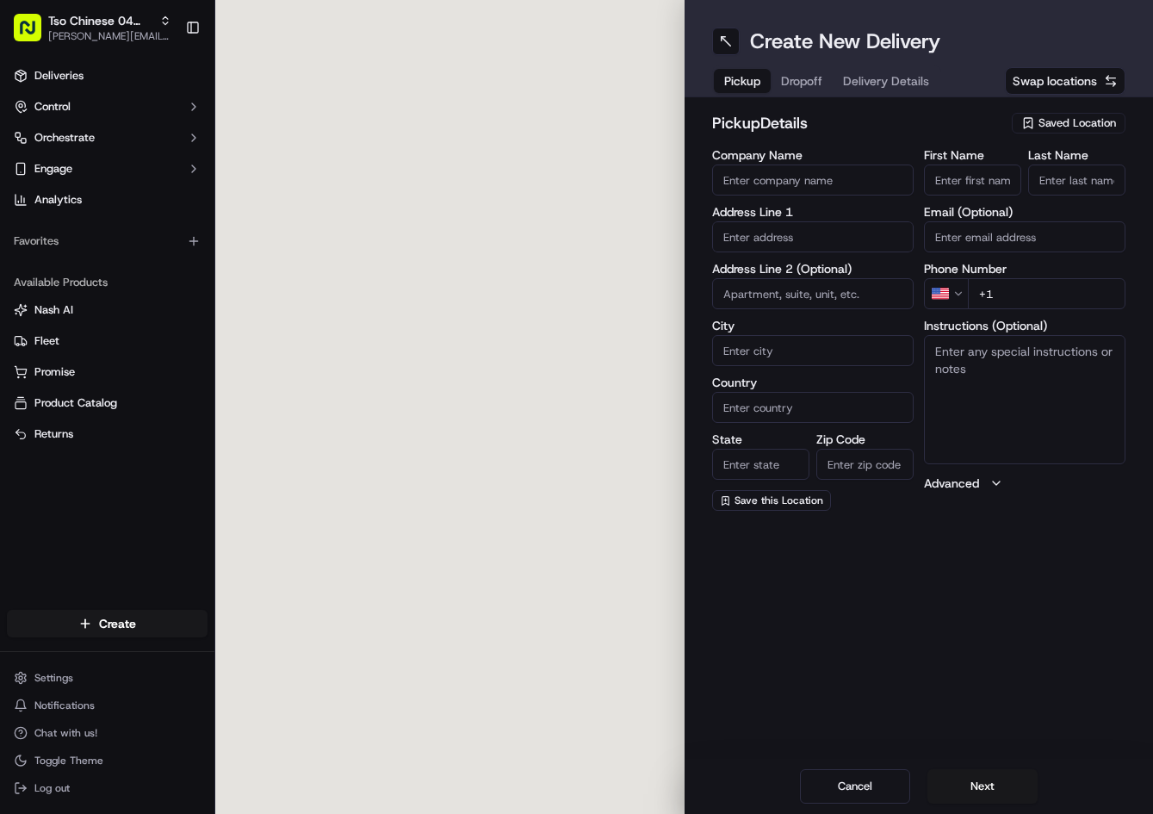  What do you see at coordinates (865, 464) in the screenshot?
I see `input: Enter zip code` at bounding box center [865, 464].